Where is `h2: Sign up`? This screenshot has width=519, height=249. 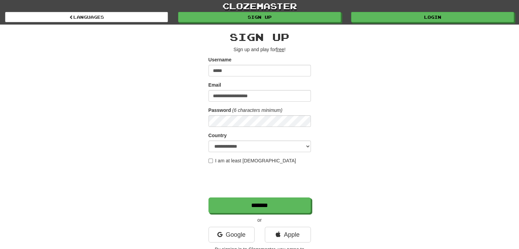
h2: Sign up is located at coordinates (260, 37).